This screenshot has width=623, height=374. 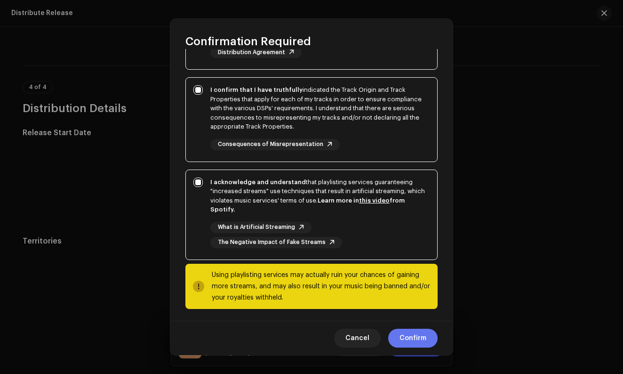 I want to click on span: Consequences of Misrepresentation, so click(x=271, y=144).